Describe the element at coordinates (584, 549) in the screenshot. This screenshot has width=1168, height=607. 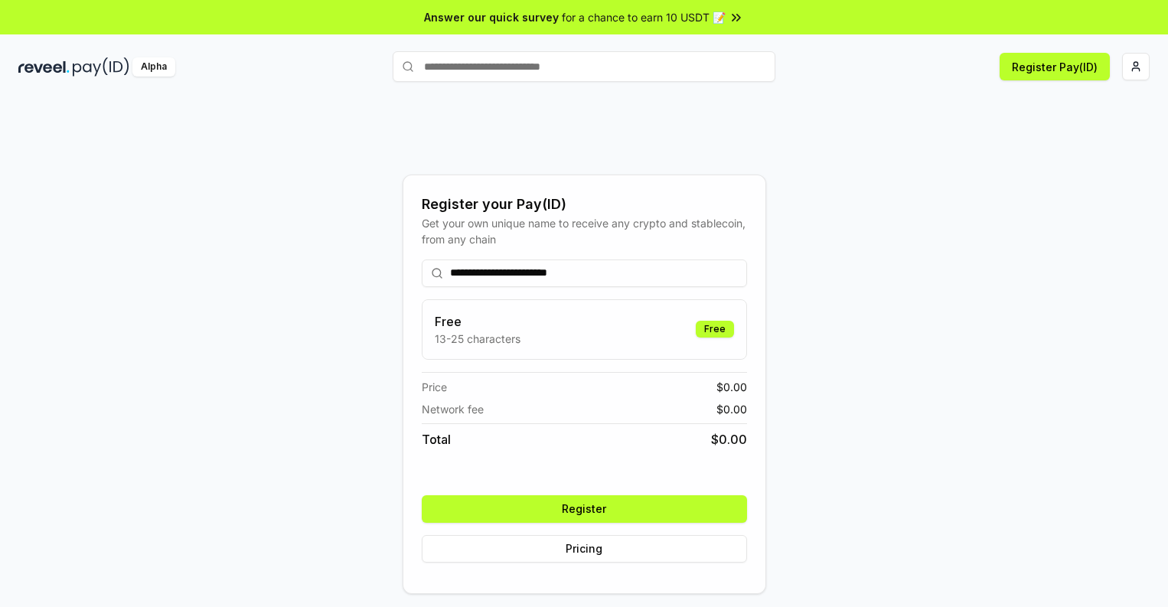
I see `button: Pricing` at that location.